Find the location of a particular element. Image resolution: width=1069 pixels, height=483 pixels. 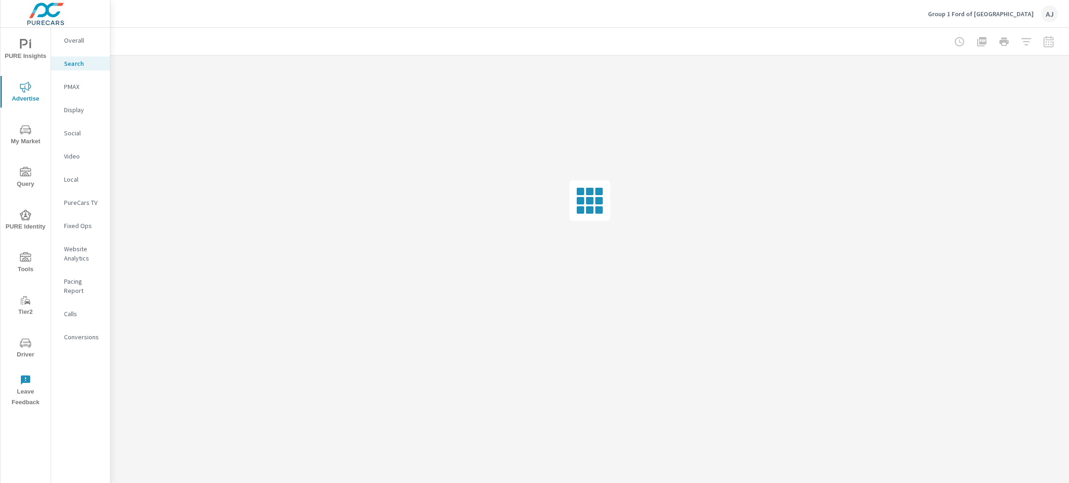

span: Leave Feedback is located at coordinates (26, 392).